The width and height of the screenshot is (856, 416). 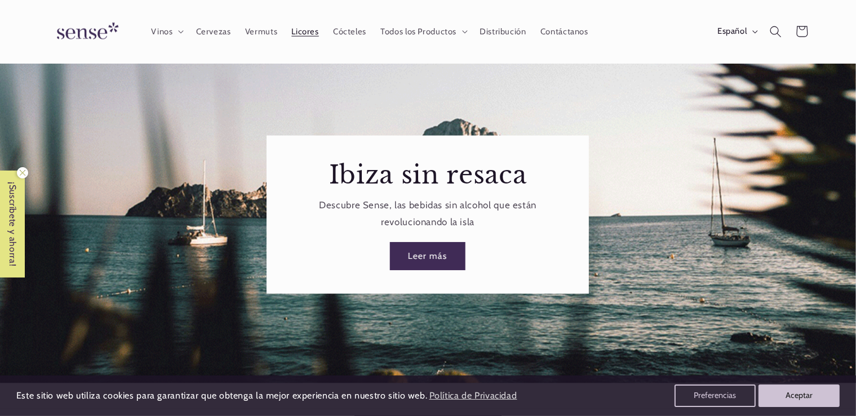 I want to click on a: Cervezas, so click(x=213, y=32).